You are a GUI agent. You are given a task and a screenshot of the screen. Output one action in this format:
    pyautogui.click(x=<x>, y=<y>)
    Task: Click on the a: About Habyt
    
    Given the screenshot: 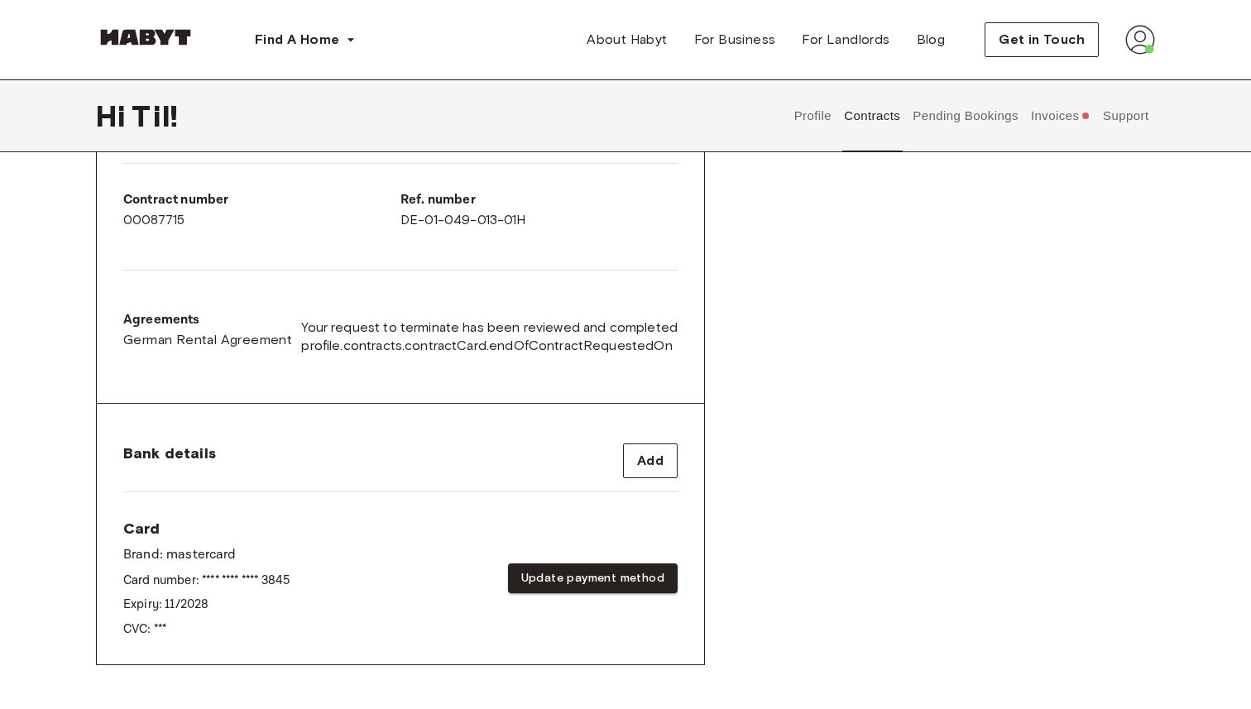 What is the action you would take?
    pyautogui.click(x=626, y=40)
    